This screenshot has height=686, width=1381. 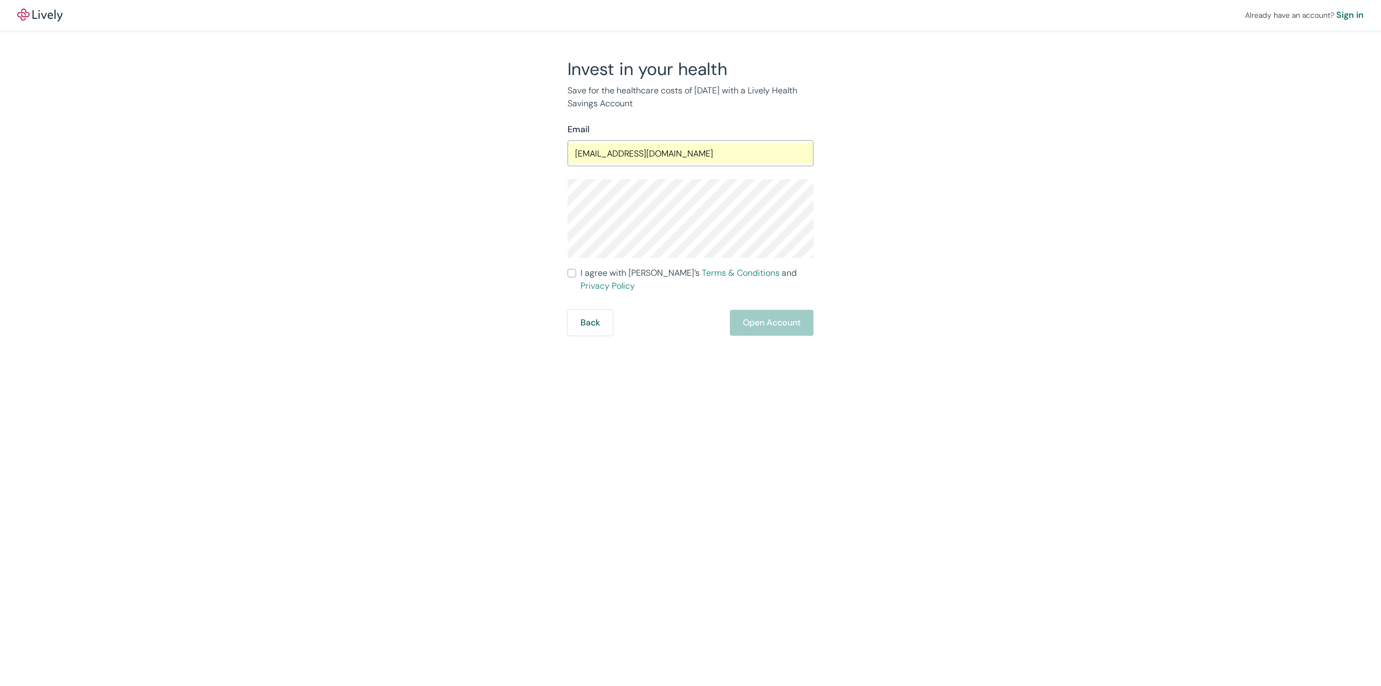 What do you see at coordinates (40, 15) in the screenshot?
I see `a: LivelyLively` at bounding box center [40, 15].